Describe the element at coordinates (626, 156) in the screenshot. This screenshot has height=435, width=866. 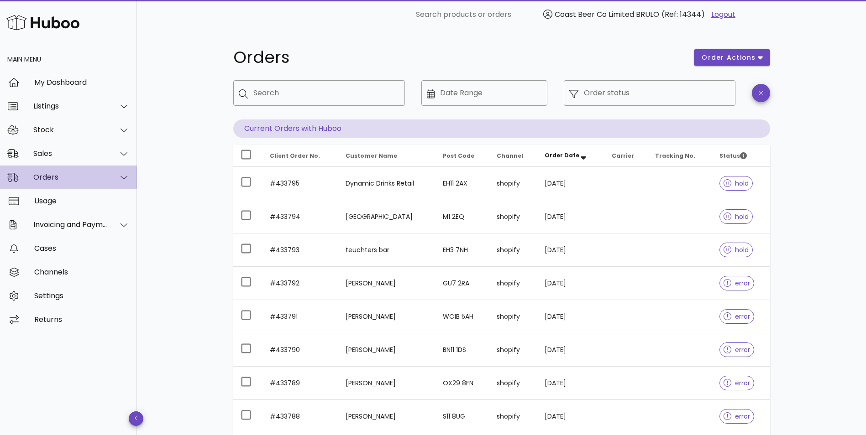
I see `th: Carrier` at that location.